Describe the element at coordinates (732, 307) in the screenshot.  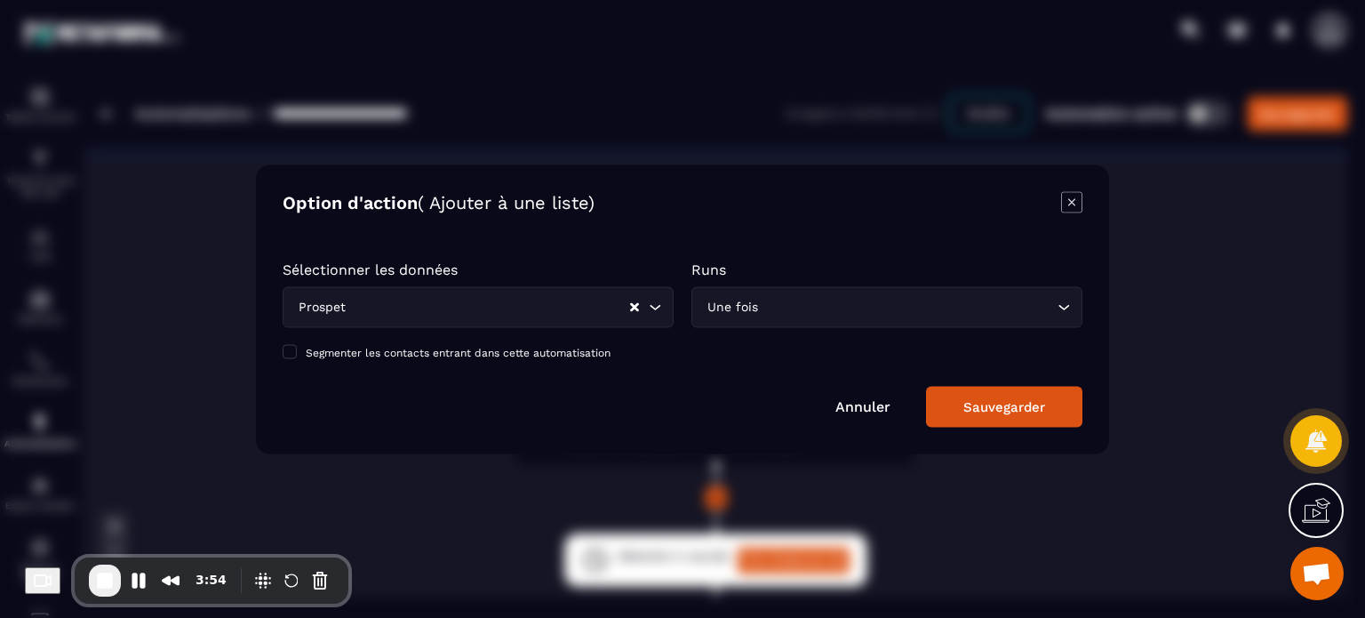
I see `span: Une fois` at that location.